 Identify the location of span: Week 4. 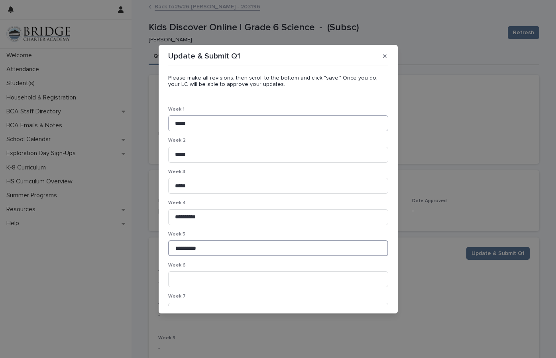
(177, 203).